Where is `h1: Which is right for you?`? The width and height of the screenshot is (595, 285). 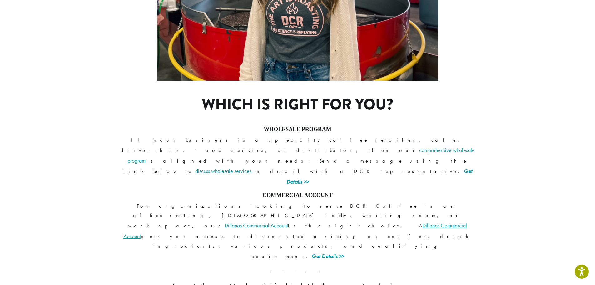 h1: Which is right for you? is located at coordinates (297, 105).